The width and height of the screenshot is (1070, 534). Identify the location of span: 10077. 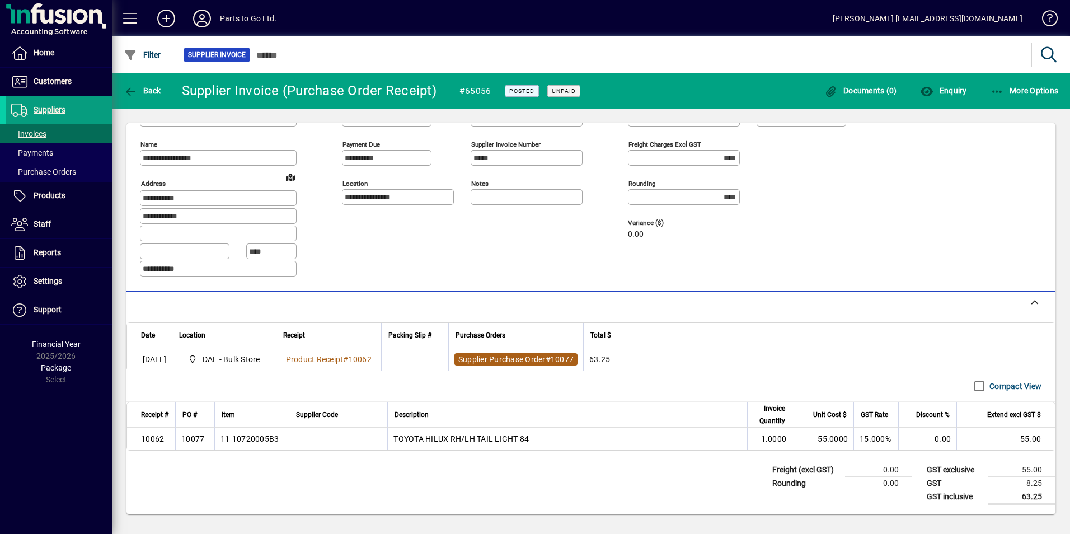
(562, 359).